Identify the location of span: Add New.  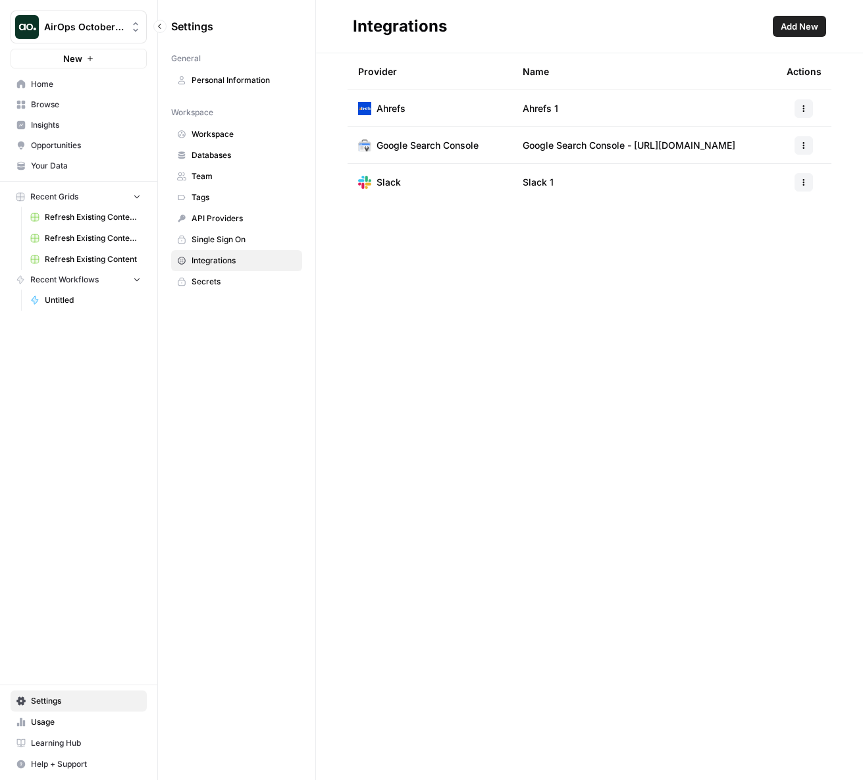
(799, 26).